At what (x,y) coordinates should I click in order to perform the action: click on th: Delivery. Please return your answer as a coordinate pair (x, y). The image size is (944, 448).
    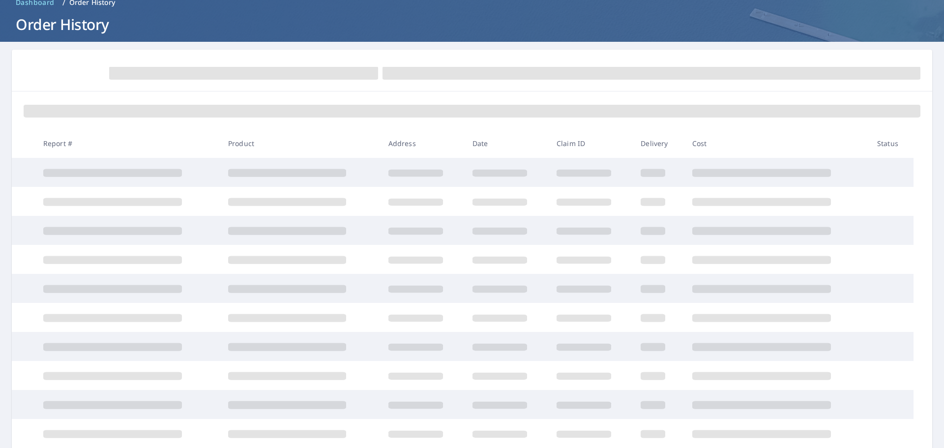
    Looking at the image, I should click on (658, 143).